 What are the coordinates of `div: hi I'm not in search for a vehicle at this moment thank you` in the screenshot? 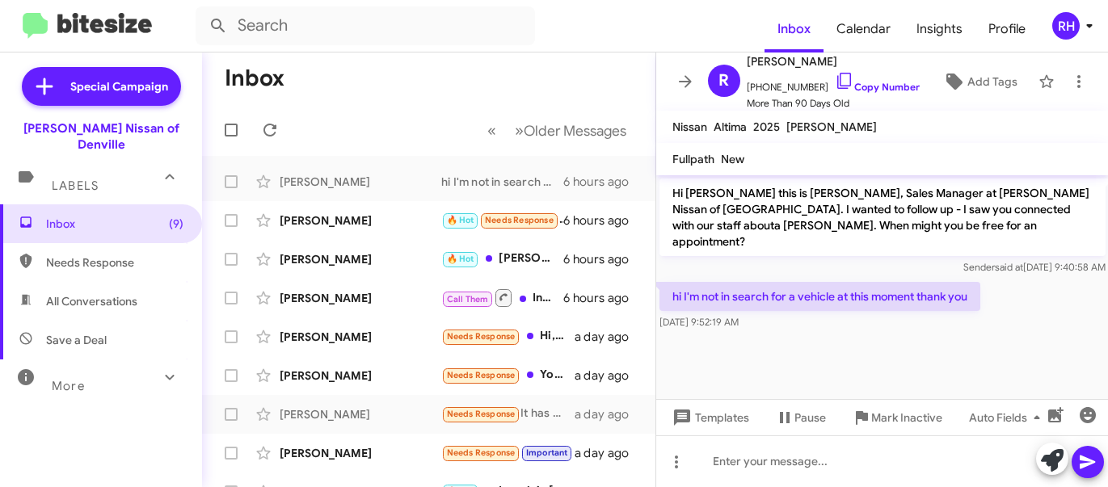 It's located at (502, 182).